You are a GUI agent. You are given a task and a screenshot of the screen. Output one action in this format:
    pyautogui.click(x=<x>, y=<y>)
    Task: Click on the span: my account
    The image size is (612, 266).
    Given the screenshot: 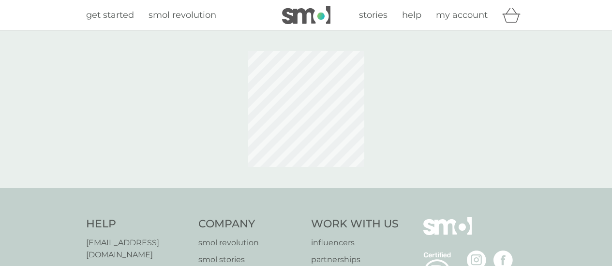 What is the action you would take?
    pyautogui.click(x=461, y=15)
    